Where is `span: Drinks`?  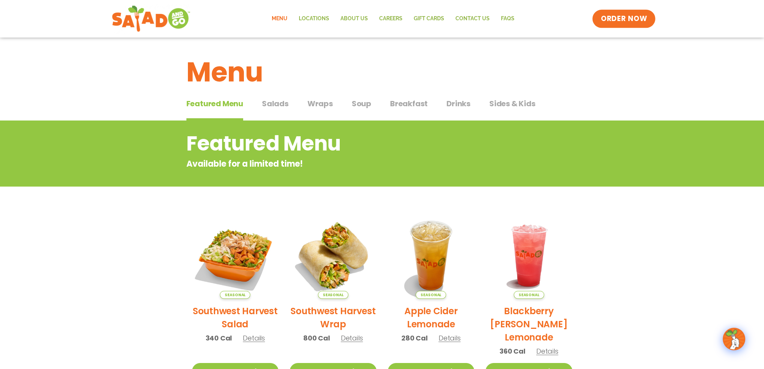
span: Drinks is located at coordinates (458, 104).